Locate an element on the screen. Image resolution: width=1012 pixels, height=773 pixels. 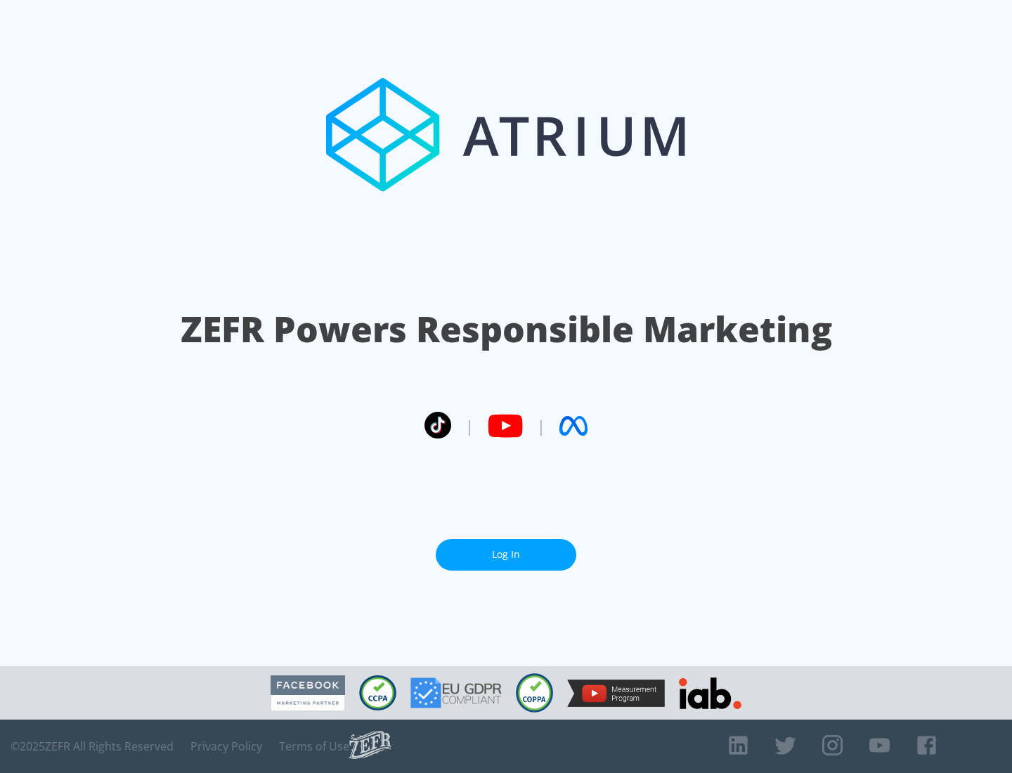
img: GDPR Compliant is located at coordinates (456, 693).